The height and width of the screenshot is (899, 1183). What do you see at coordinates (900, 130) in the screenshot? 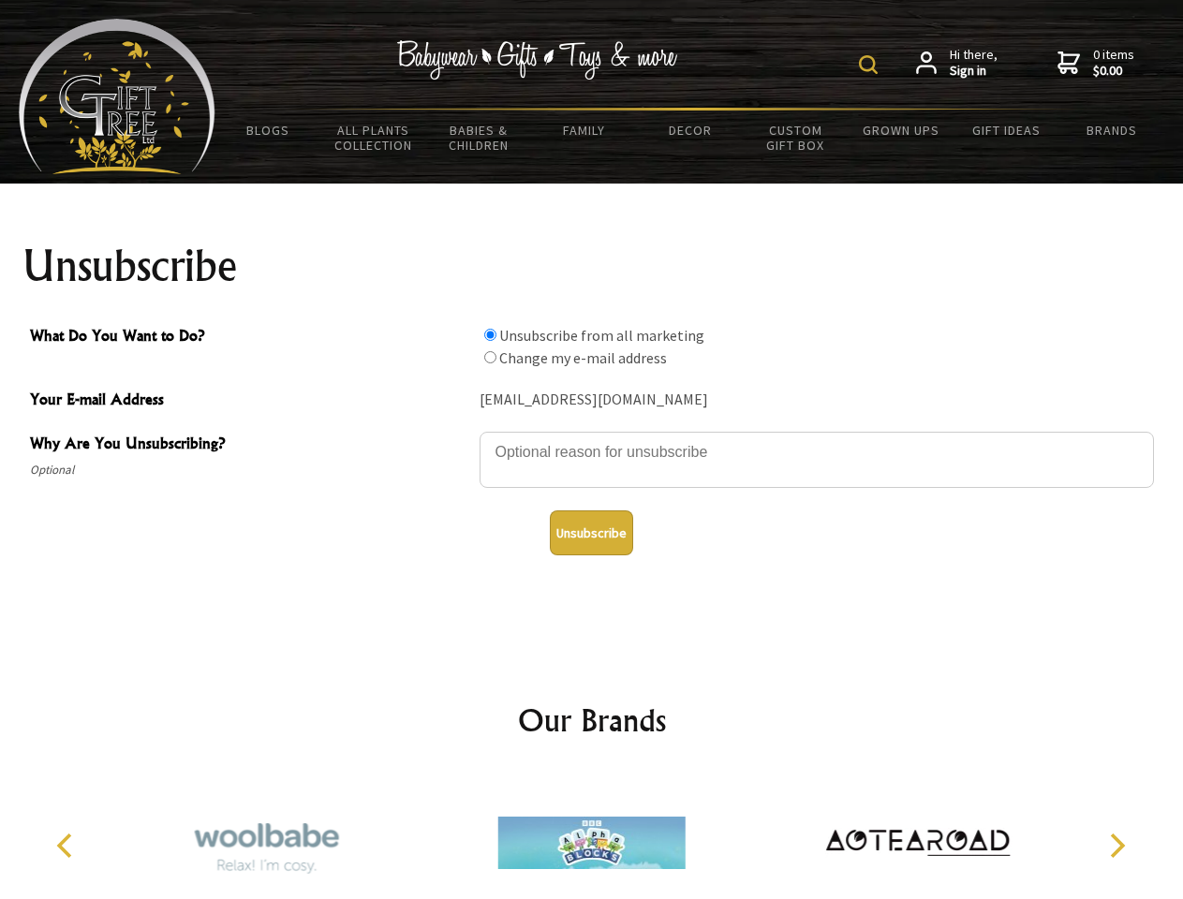
I see `a: Grown Ups` at bounding box center [900, 130].